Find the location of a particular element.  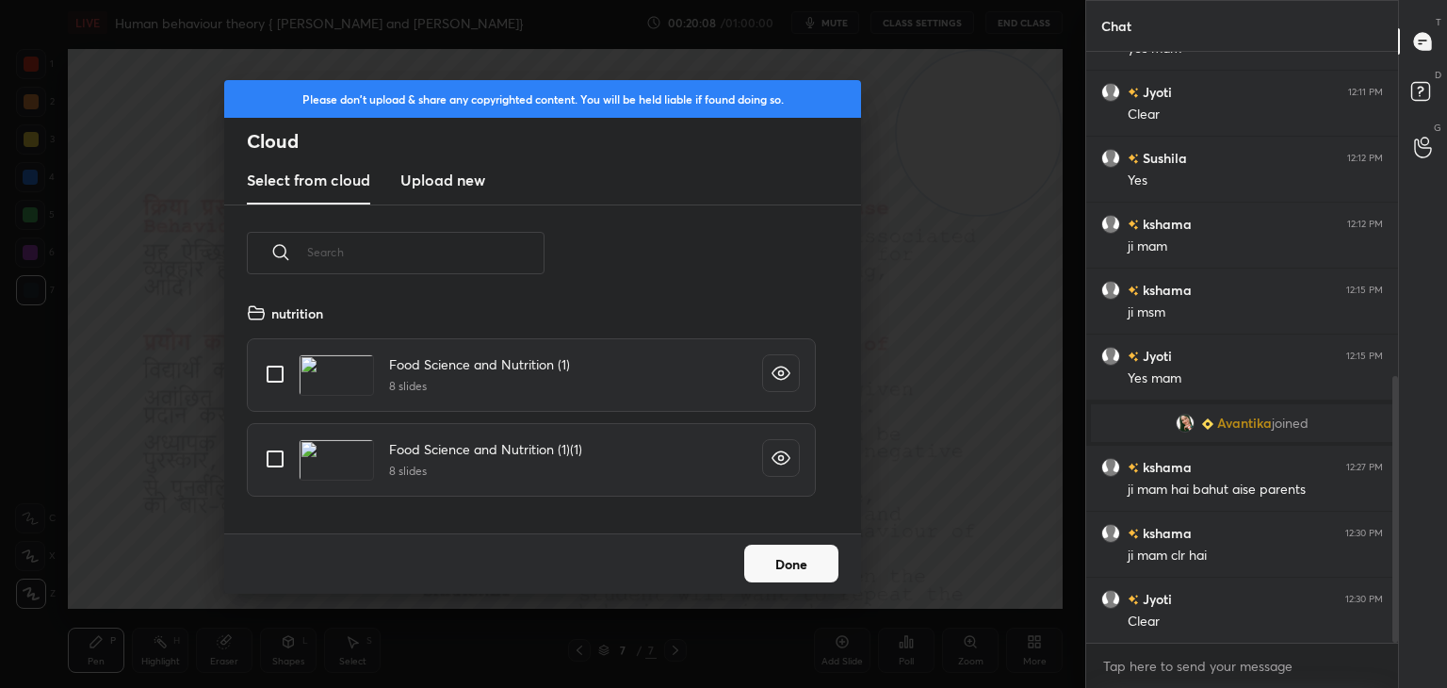

img: 2899415969014f608c8398b27d069d3f.jpg is located at coordinates (1185, 423).